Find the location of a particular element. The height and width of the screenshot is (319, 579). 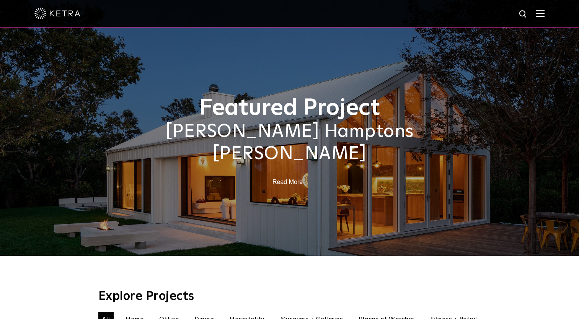

h3: Explore Projects is located at coordinates (290, 296).